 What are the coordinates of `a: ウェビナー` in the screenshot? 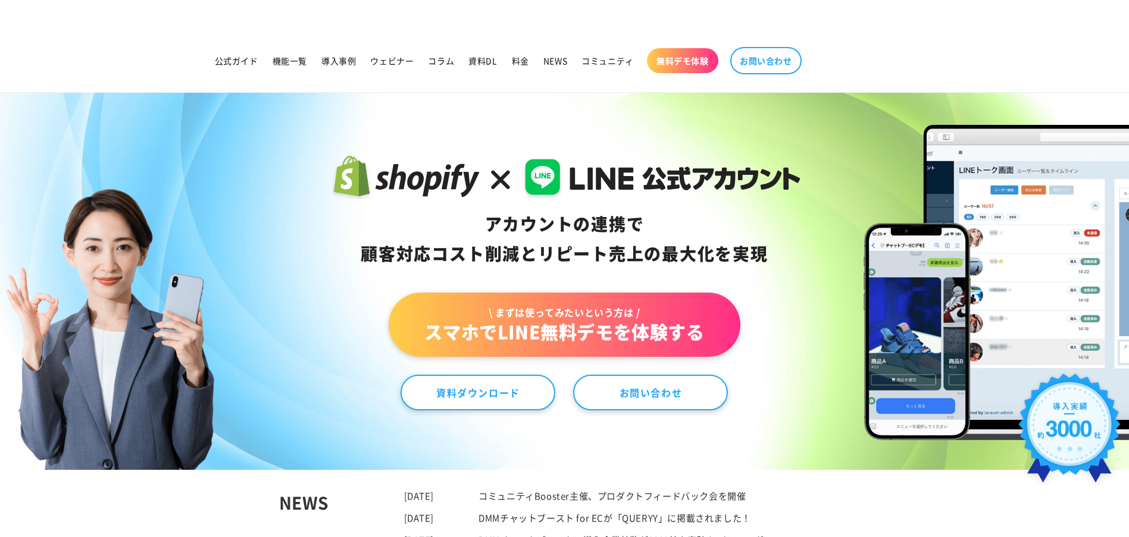 It's located at (391, 61).